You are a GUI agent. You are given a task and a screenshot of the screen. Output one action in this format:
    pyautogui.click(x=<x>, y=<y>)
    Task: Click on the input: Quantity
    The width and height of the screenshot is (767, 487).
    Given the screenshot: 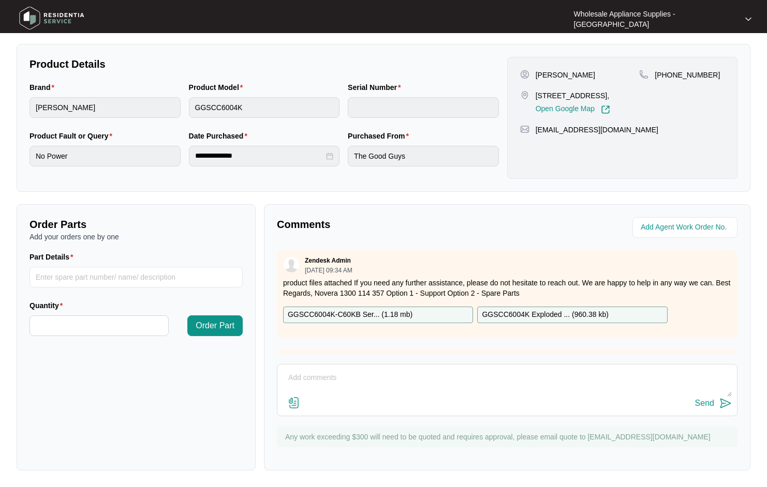 What is the action you would take?
    pyautogui.click(x=99, y=326)
    